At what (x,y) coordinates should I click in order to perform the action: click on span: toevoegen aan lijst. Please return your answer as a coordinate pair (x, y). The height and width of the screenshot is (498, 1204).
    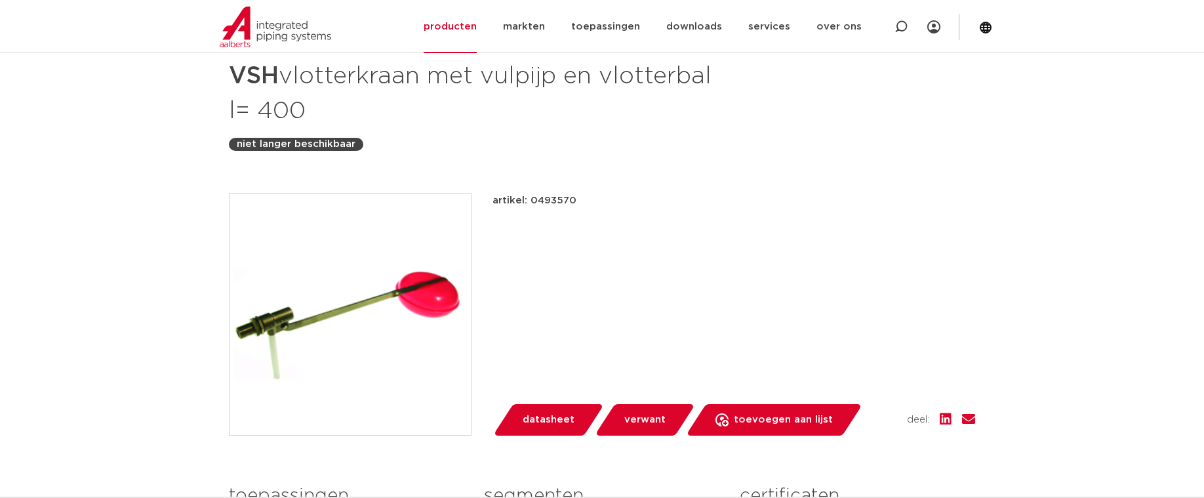
    Looking at the image, I should click on (783, 420).